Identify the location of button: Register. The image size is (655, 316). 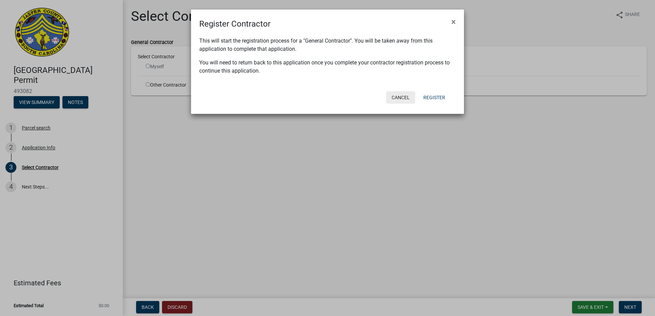
(435, 98).